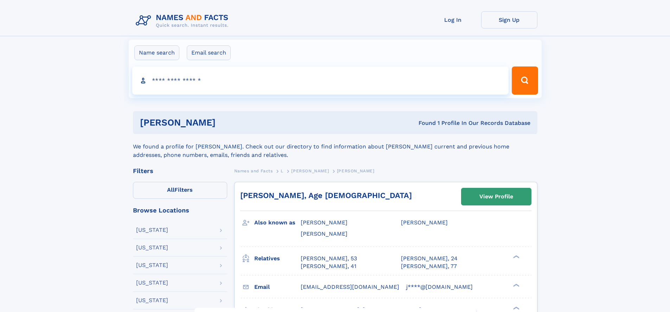 The image size is (670, 312). Describe the element at coordinates (157, 53) in the screenshot. I see `label: Name search` at that location.